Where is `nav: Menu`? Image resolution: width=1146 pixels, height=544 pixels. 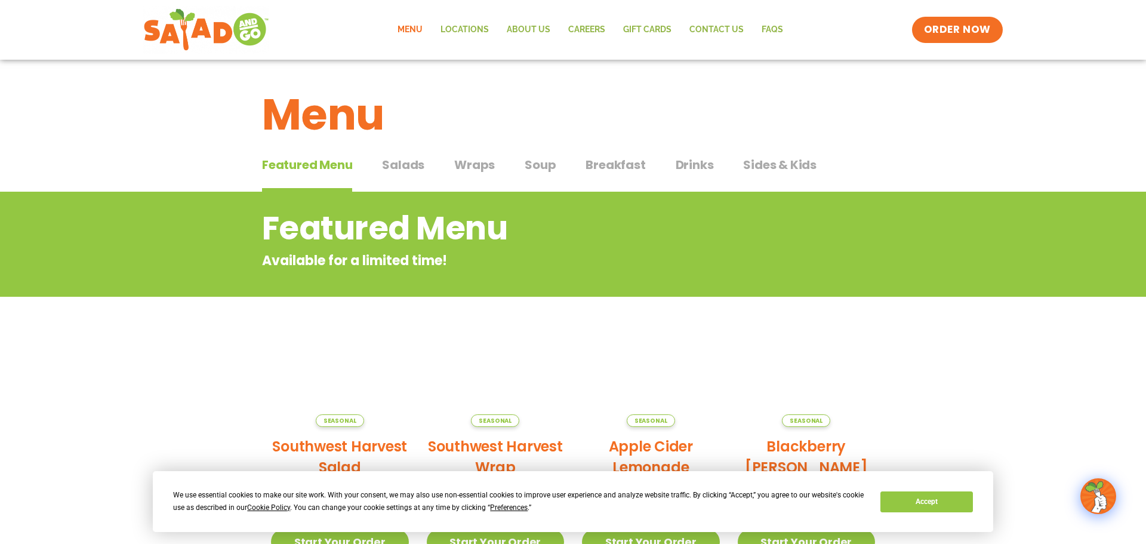 nav: Menu is located at coordinates (590, 30).